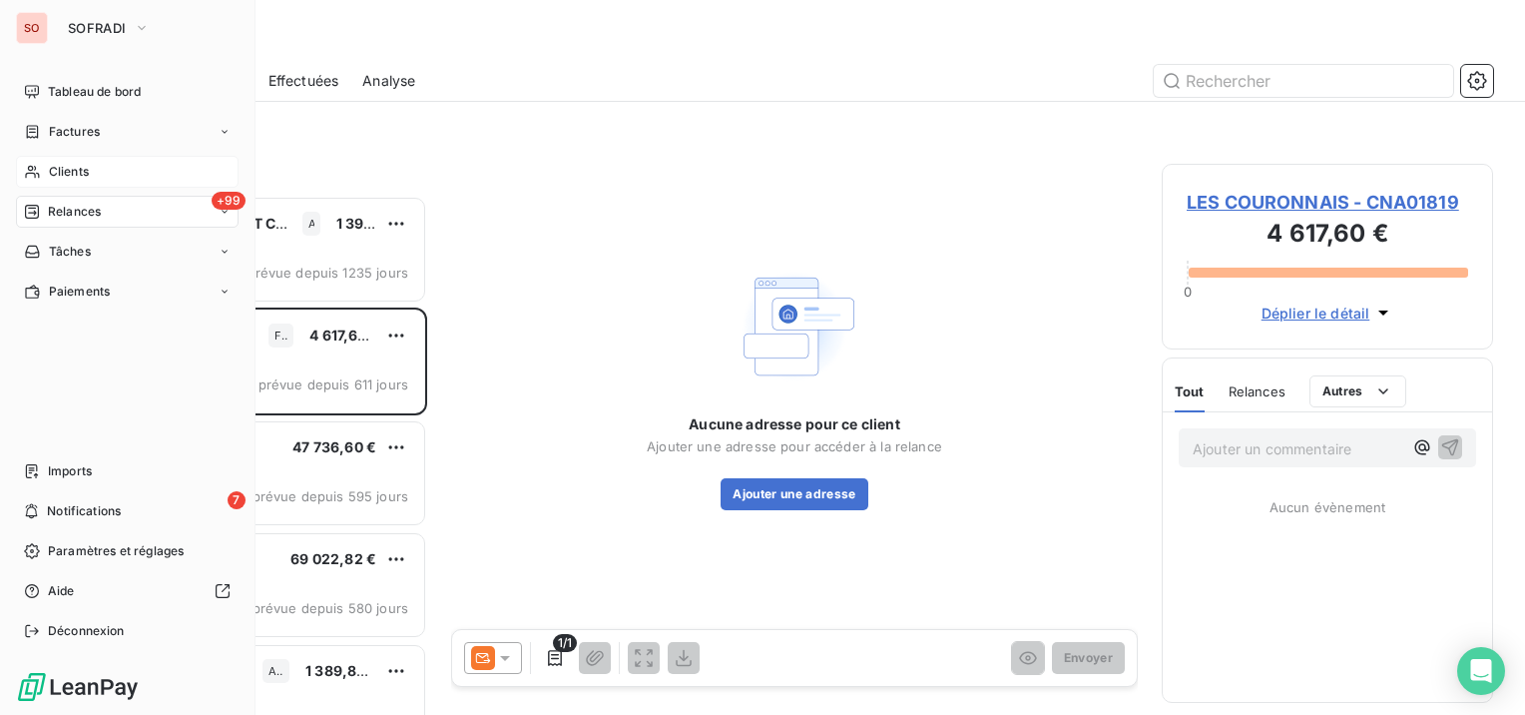 The height and width of the screenshot is (715, 1525). I want to click on button: Déplier le détail, so click(1327, 312).